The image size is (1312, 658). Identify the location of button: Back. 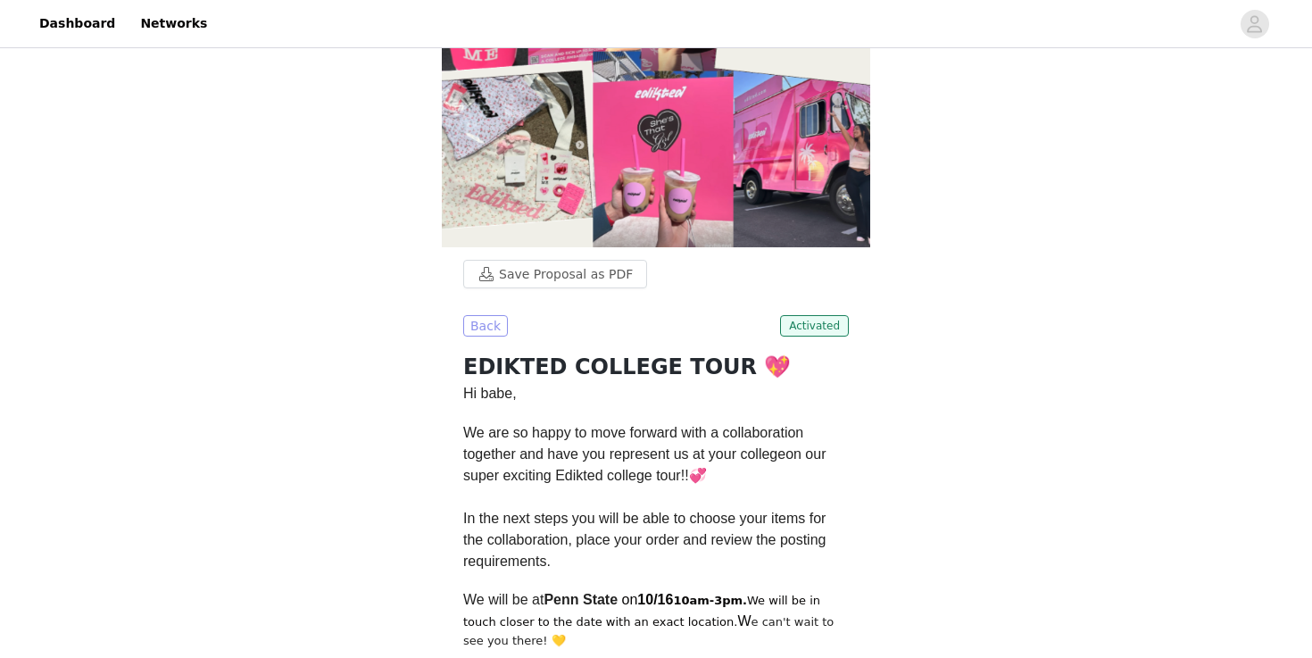
(485, 326).